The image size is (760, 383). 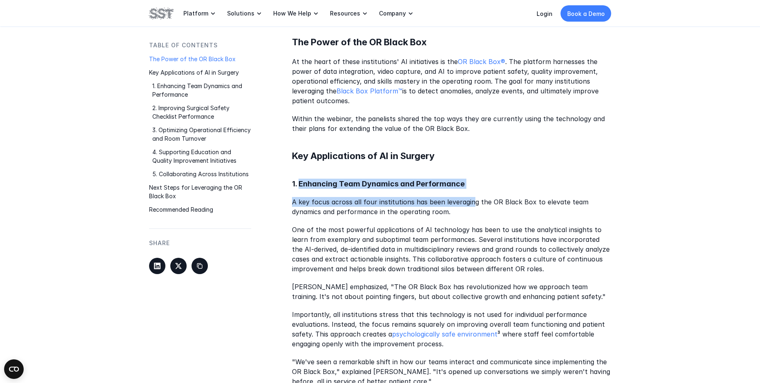 What do you see at coordinates (200, 72) in the screenshot?
I see `p: Key Applications of AI in Surgery` at bounding box center [200, 72].